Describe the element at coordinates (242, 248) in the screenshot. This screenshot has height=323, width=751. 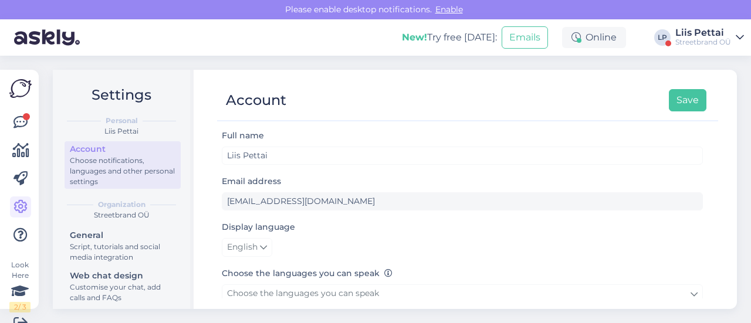
I see `span: English` at that location.